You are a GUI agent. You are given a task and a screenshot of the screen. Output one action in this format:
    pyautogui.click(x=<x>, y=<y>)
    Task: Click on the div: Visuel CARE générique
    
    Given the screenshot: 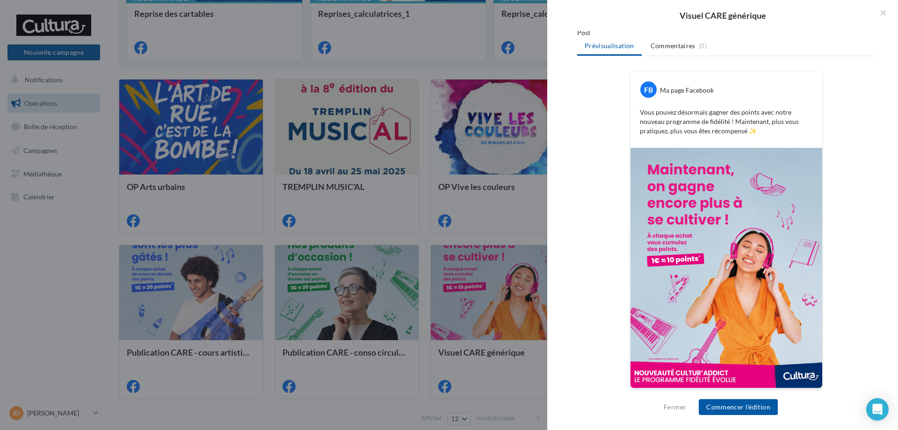 What is the action you would take?
    pyautogui.click(x=723, y=15)
    